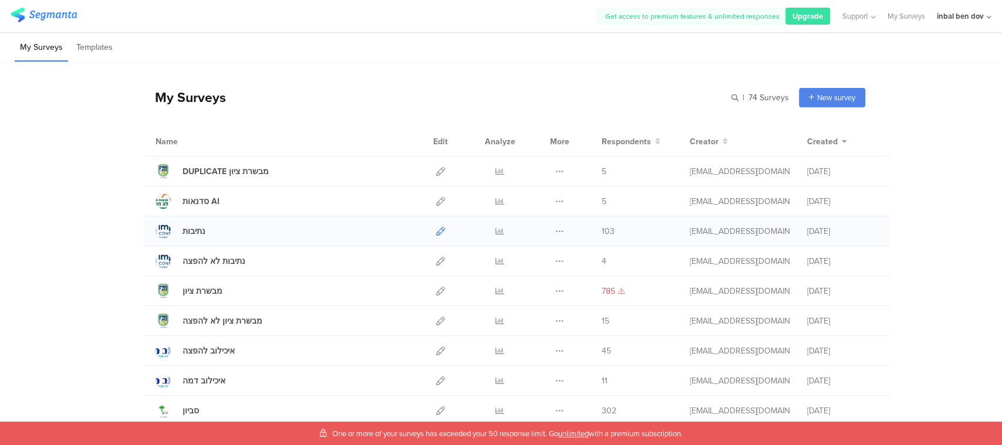 This screenshot has width=1002, height=445. Describe the element at coordinates (204, 381) in the screenshot. I see `div: איכילוב דמה` at that location.